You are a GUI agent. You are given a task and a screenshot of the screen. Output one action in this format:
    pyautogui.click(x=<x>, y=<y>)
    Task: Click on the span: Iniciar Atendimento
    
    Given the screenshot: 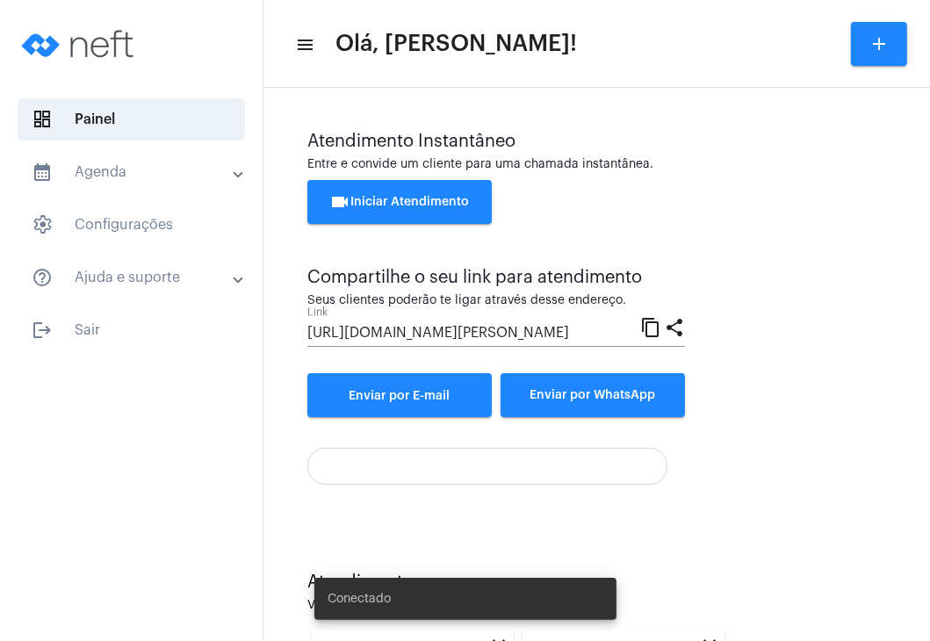 What is the action you would take?
    pyautogui.click(x=400, y=202)
    